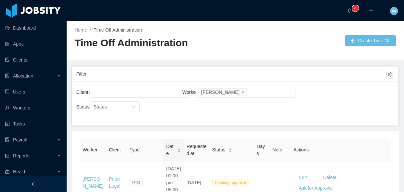 The height and width of the screenshot is (192, 404). What do you see at coordinates (370, 41) in the screenshot?
I see `button: icon: plusCreate Time Off` at bounding box center [370, 41].